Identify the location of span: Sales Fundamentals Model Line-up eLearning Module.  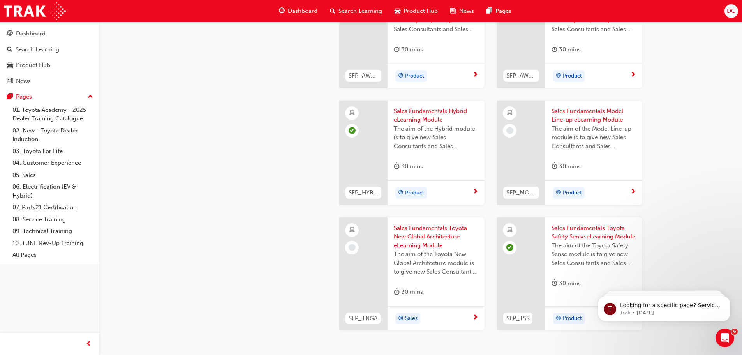
(594, 115).